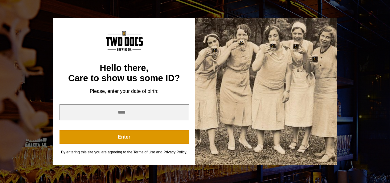  Describe the element at coordinates (124, 73) in the screenshot. I see `div: Hello there, Care to show us some ID?` at that location.